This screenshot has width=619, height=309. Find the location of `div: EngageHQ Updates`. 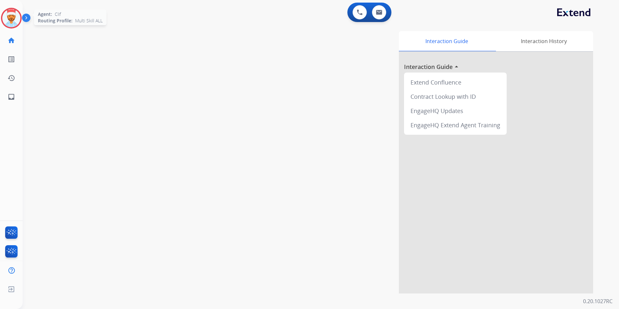

div: EngageHQ Updates is located at coordinates (455, 111).